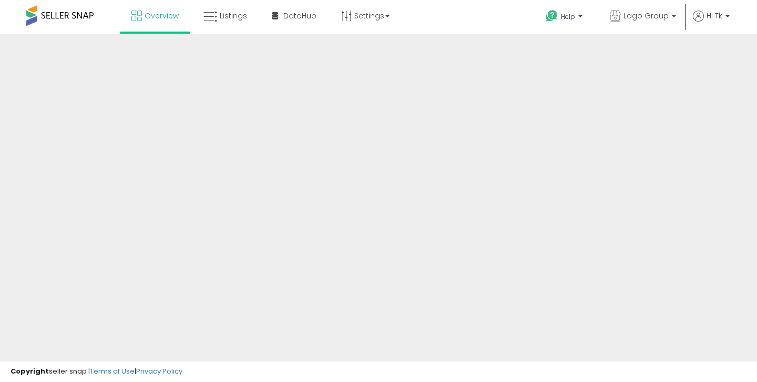 The width and height of the screenshot is (757, 382). What do you see at coordinates (96, 371) in the screenshot?
I see `div: seller snap | |` at bounding box center [96, 371].